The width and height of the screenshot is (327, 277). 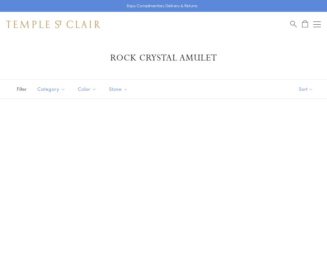 I want to click on span: Category, so click(x=52, y=89).